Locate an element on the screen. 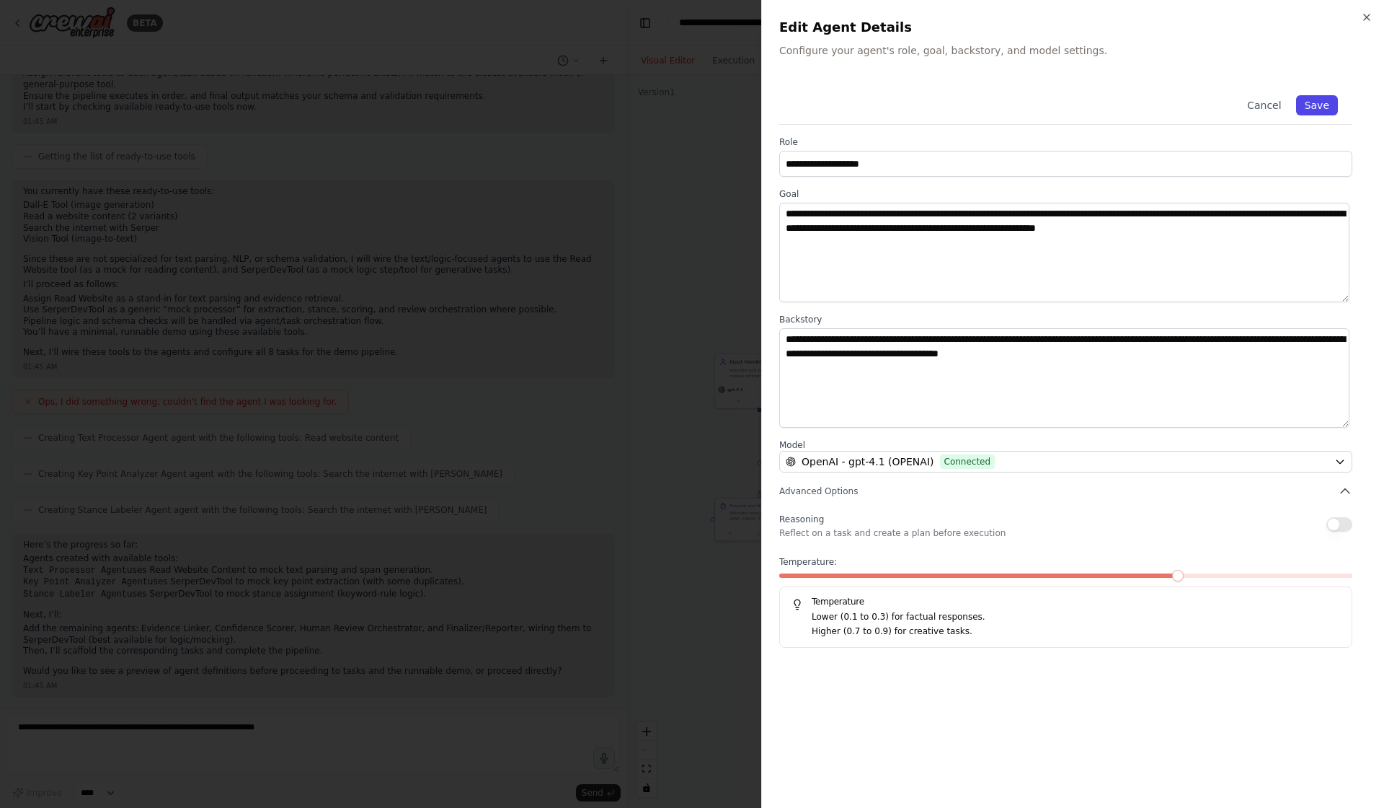 This screenshot has height=808, width=1384. p: Lower (0.1 to 0.3) for factual responses. is located at coordinates (1076, 617).